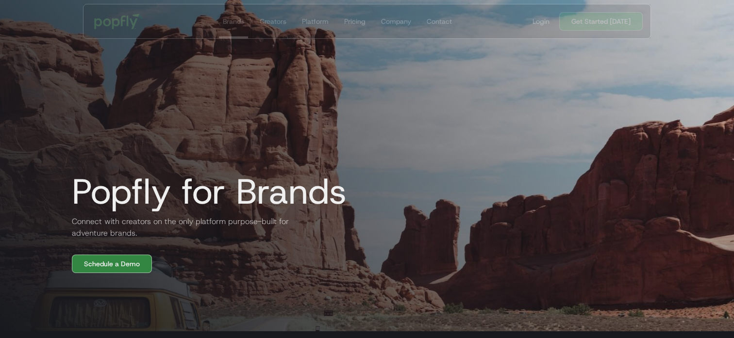  I want to click on a: Login, so click(541, 21).